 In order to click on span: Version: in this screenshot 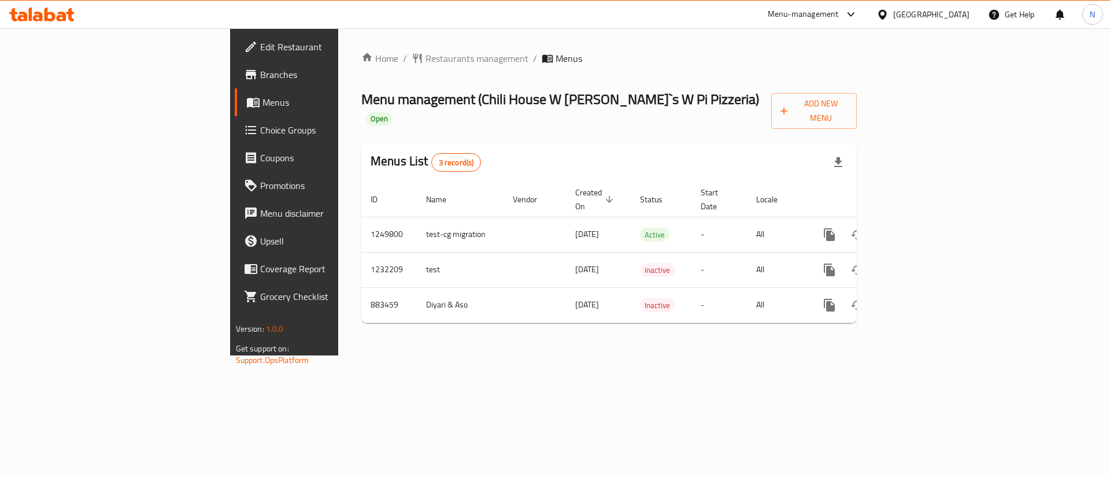, I will do `click(250, 329)`.